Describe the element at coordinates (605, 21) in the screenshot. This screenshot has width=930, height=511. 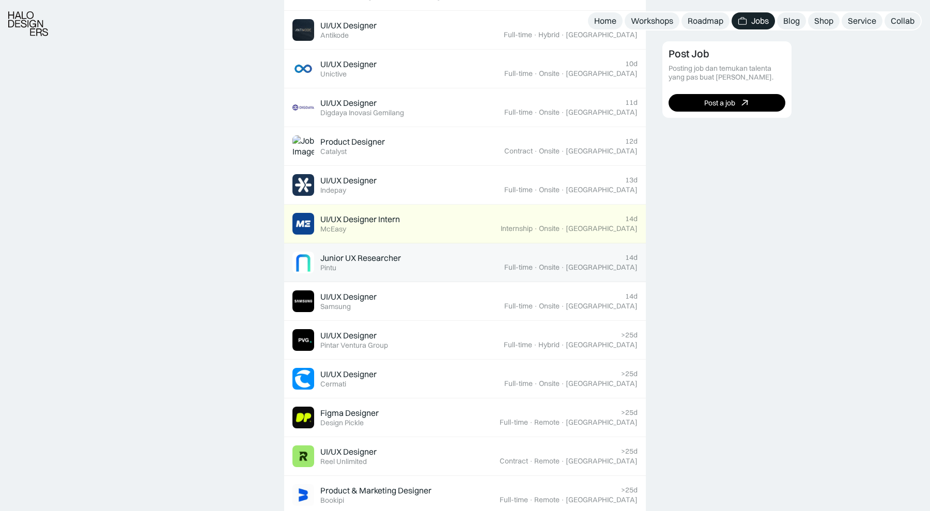
I see `div: Home` at that location.